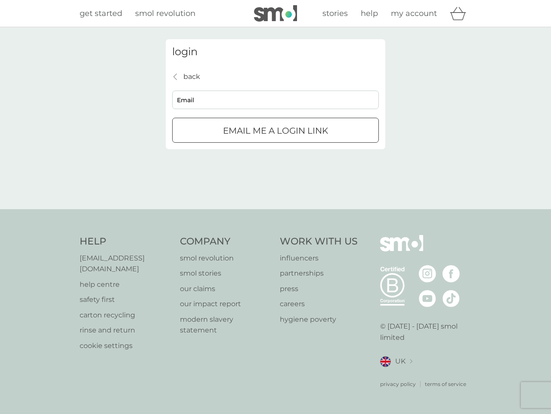 Image resolution: width=551 pixels, height=414 pixels. What do you see at coordinates (461, 13) in the screenshot?
I see `div: basket` at bounding box center [461, 13].